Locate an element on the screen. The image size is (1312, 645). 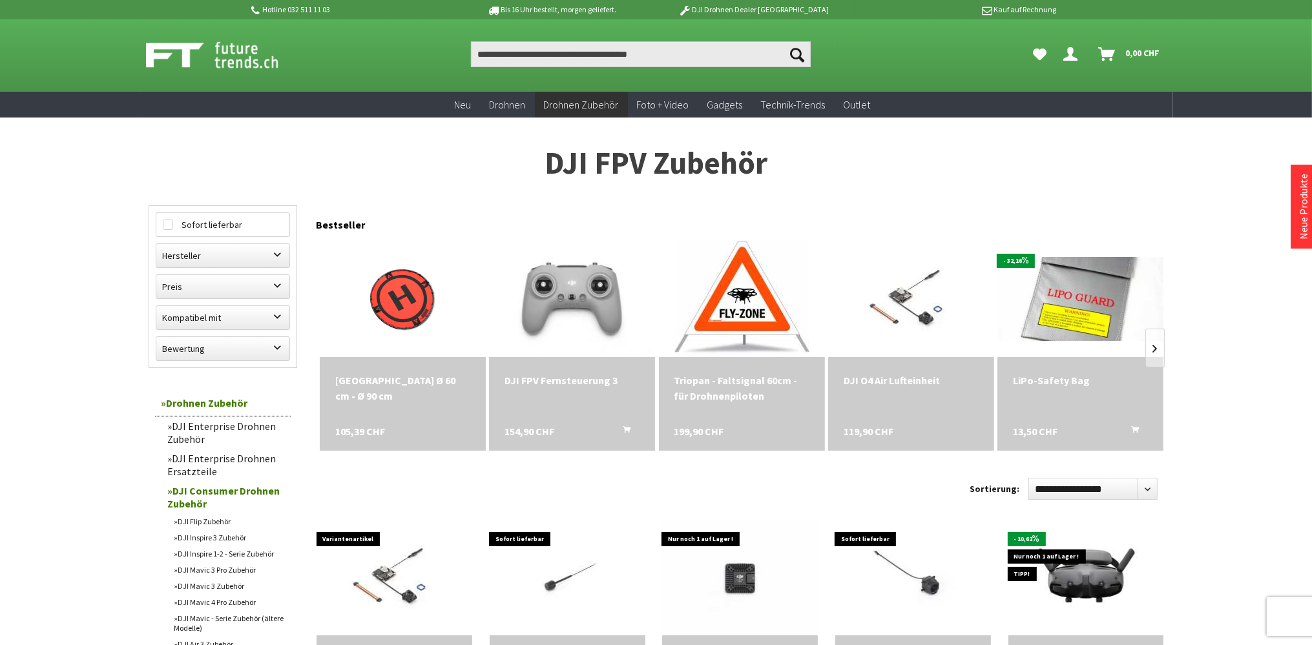
label: Preis is located at coordinates (223, 287).